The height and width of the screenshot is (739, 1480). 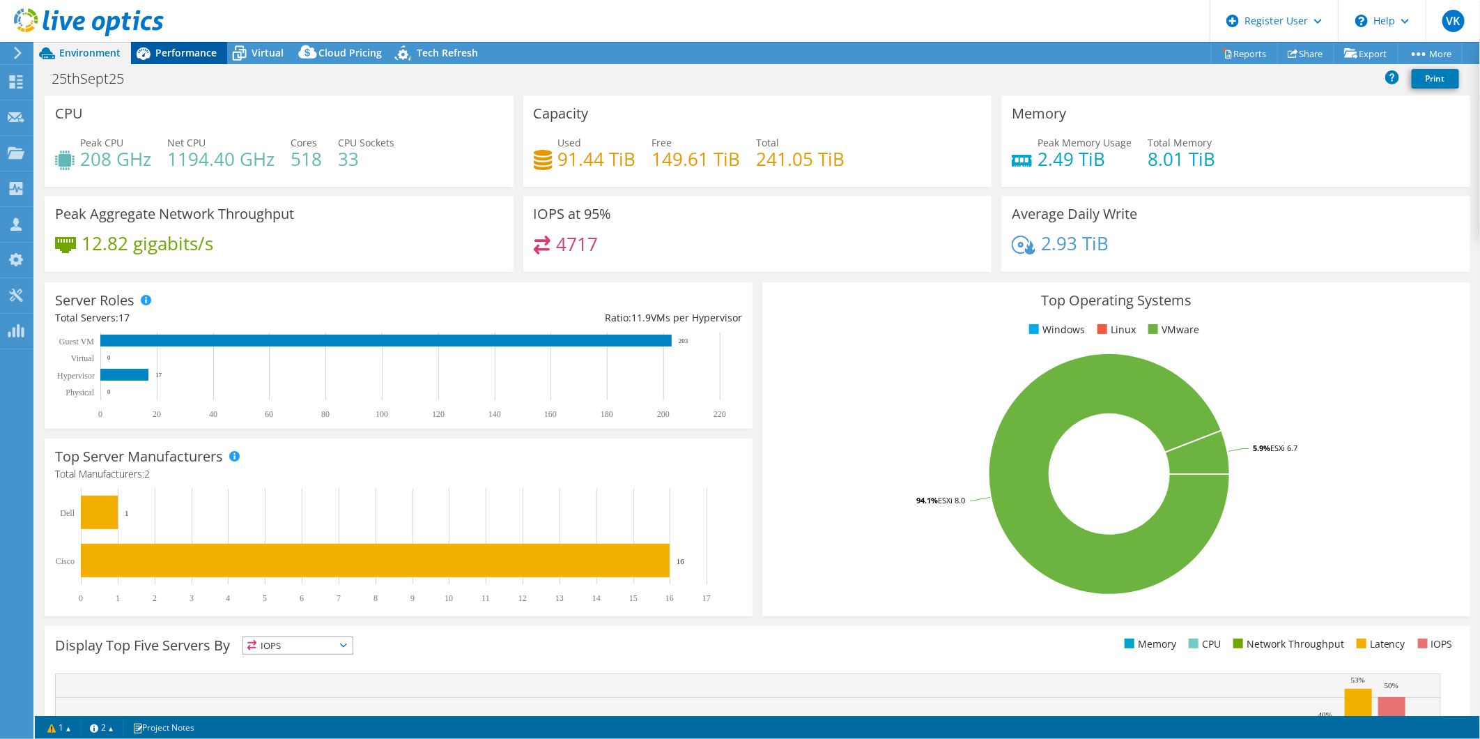 I want to click on h3: Top Server Manufacturers, so click(x=139, y=456).